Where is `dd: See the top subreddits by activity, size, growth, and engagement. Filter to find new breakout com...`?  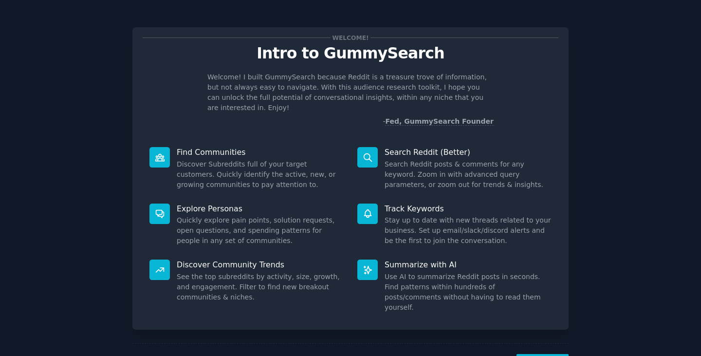
dd: See the top subreddits by activity, size, growth, and engagement. Filter to find new breakout com... is located at coordinates (260, 287).